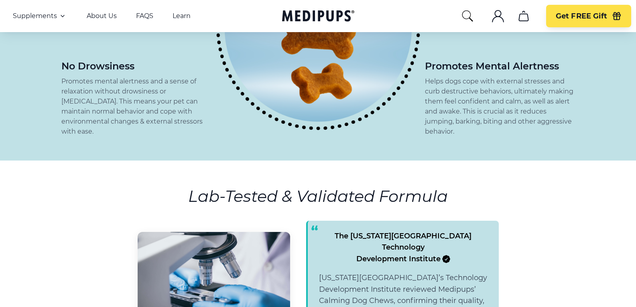  What do you see at coordinates (318, 196) in the screenshot?
I see `h2: Lab-Tested & Validated Formula` at bounding box center [318, 196].